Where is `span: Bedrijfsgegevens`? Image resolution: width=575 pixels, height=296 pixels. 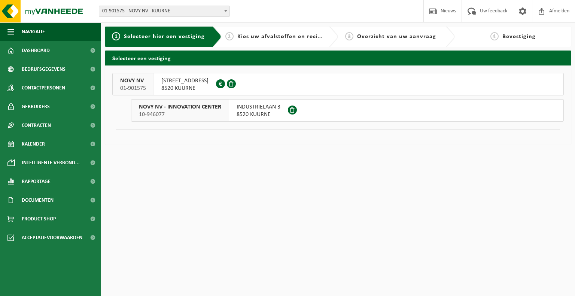 span: Bedrijfsgegevens is located at coordinates (43, 69).